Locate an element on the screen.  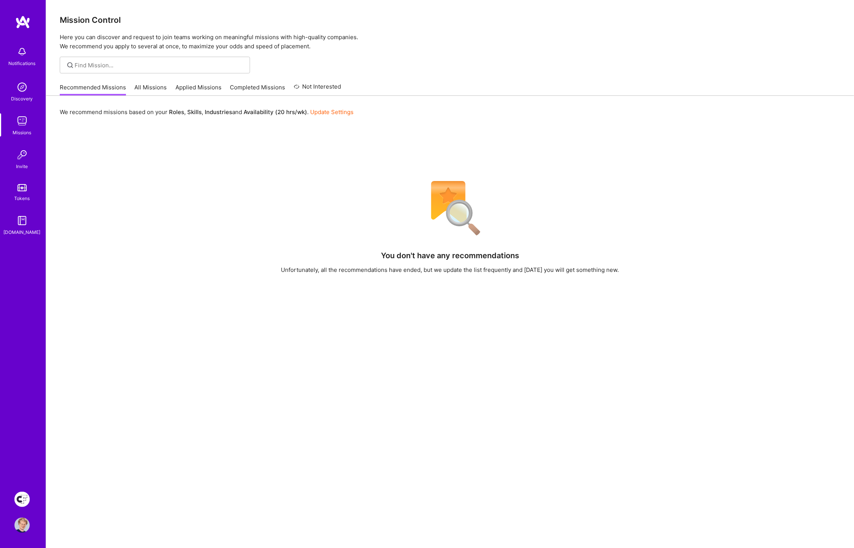
div: Tokens is located at coordinates (22, 198).